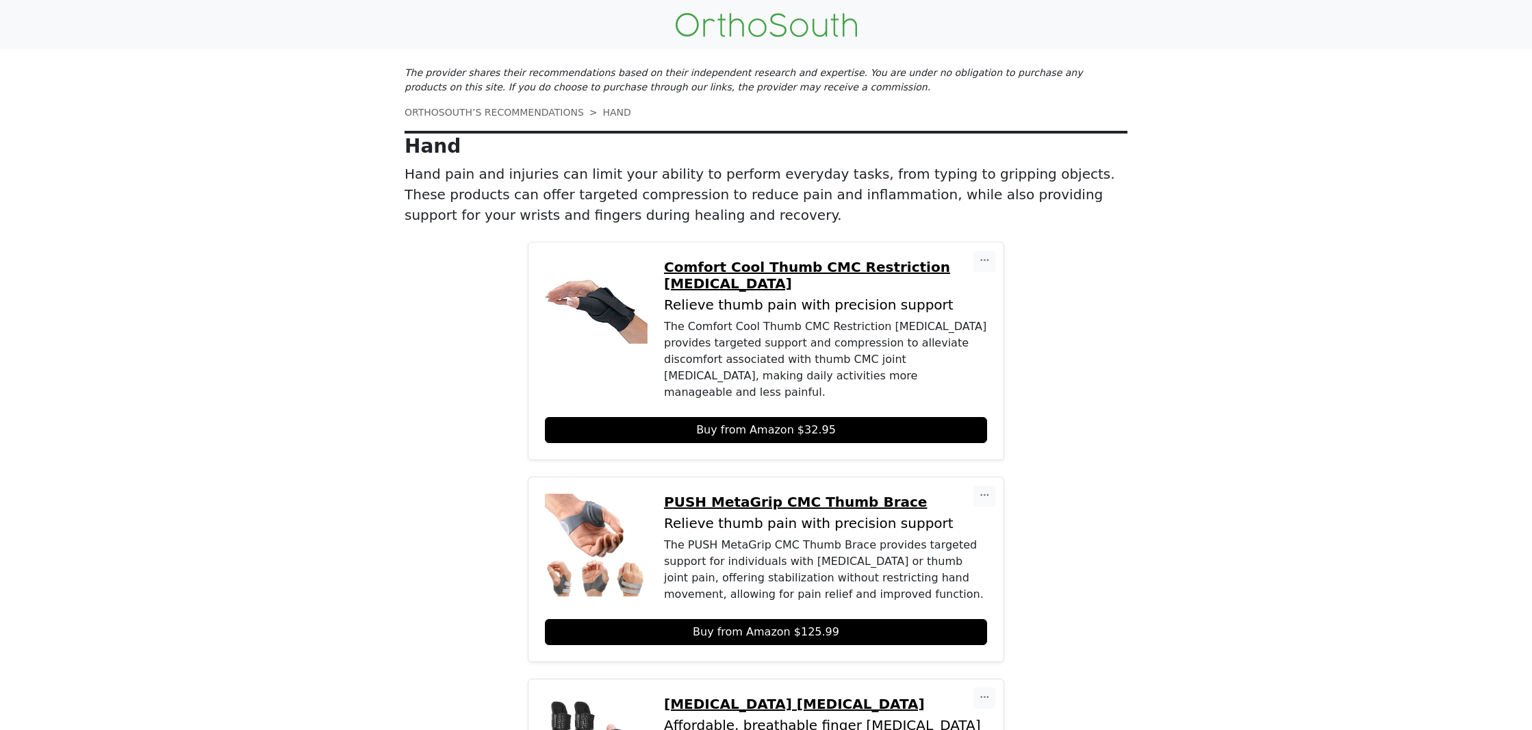 The width and height of the screenshot is (1532, 730). What do you see at coordinates (766, 146) in the screenshot?
I see `p: Hand` at bounding box center [766, 146].